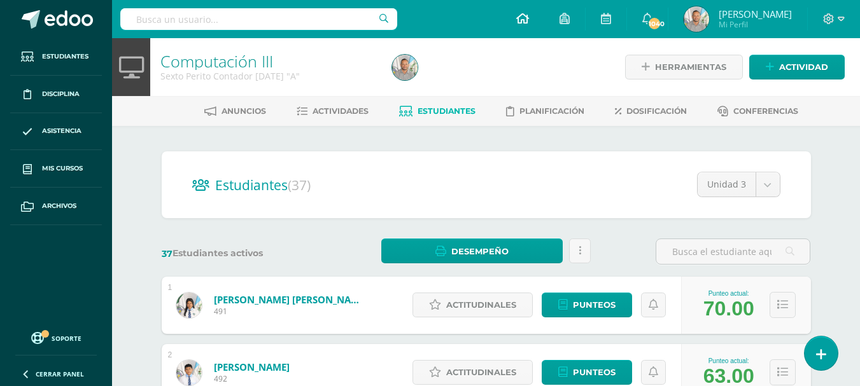  Describe the element at coordinates (691, 67) in the screenshot. I see `span: Herramientas` at that location.